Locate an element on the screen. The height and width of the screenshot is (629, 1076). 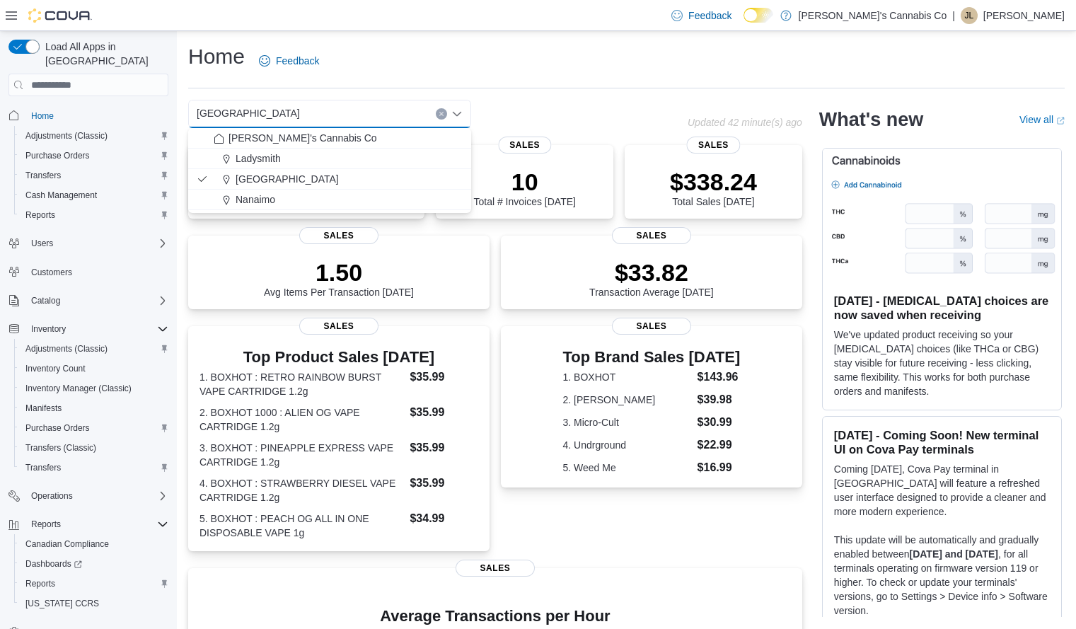
a: Home is located at coordinates (42, 116).